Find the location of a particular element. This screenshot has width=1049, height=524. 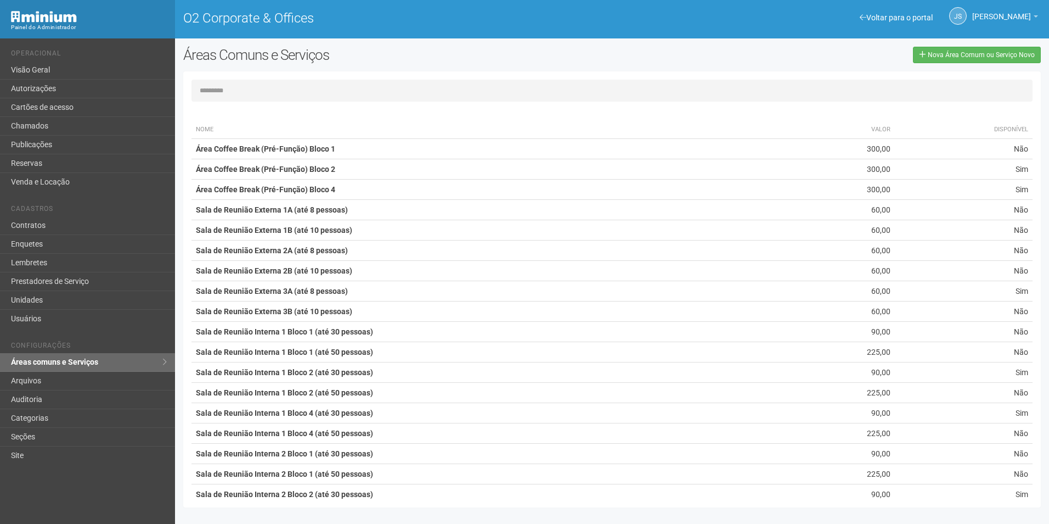

strong: Sala de Reunião Interna 1 Bloco 4 (até 50 pessoas) is located at coordinates (284, 433).